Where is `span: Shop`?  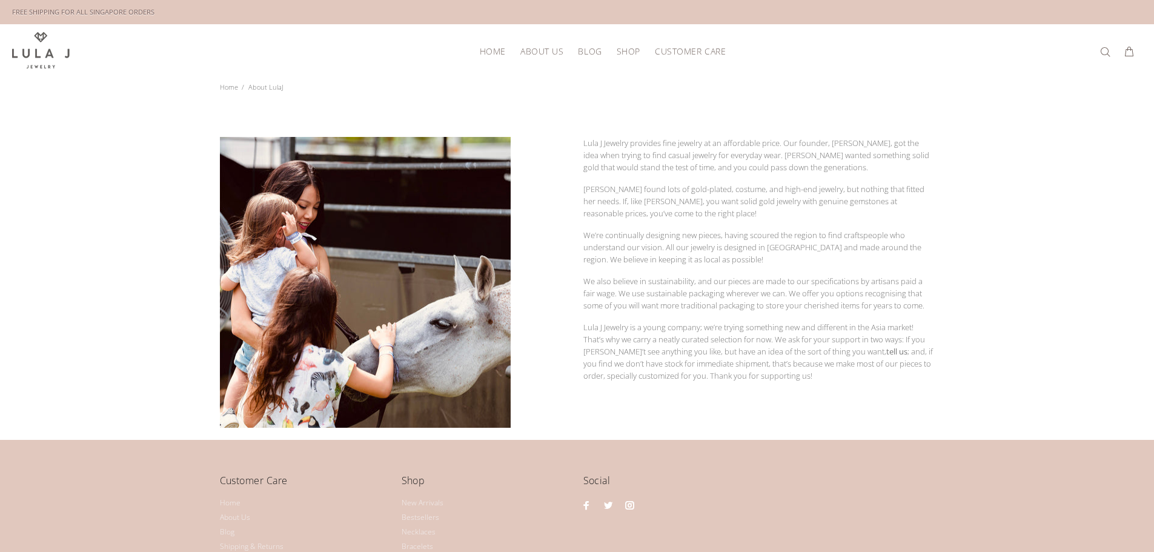
span: Shop is located at coordinates (628, 51).